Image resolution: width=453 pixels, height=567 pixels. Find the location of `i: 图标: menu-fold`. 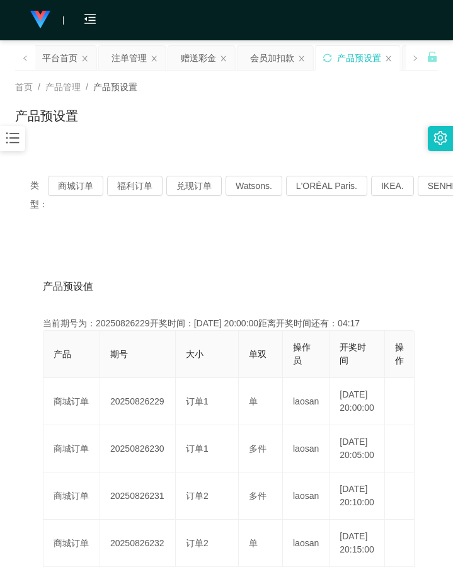

i: 图标: menu-fold is located at coordinates (90, 21).